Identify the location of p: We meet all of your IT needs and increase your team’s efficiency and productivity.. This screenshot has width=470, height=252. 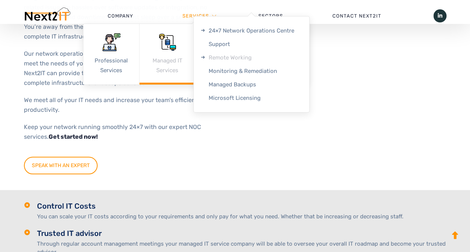
(124, 105).